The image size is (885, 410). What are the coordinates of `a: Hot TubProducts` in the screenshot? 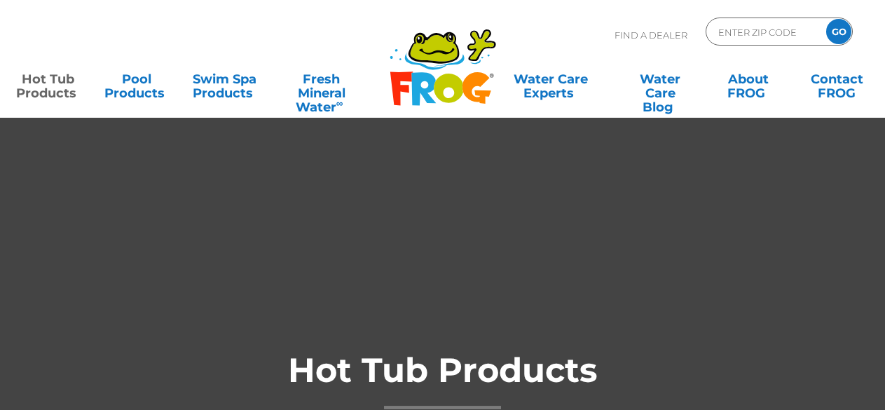 It's located at (48, 79).